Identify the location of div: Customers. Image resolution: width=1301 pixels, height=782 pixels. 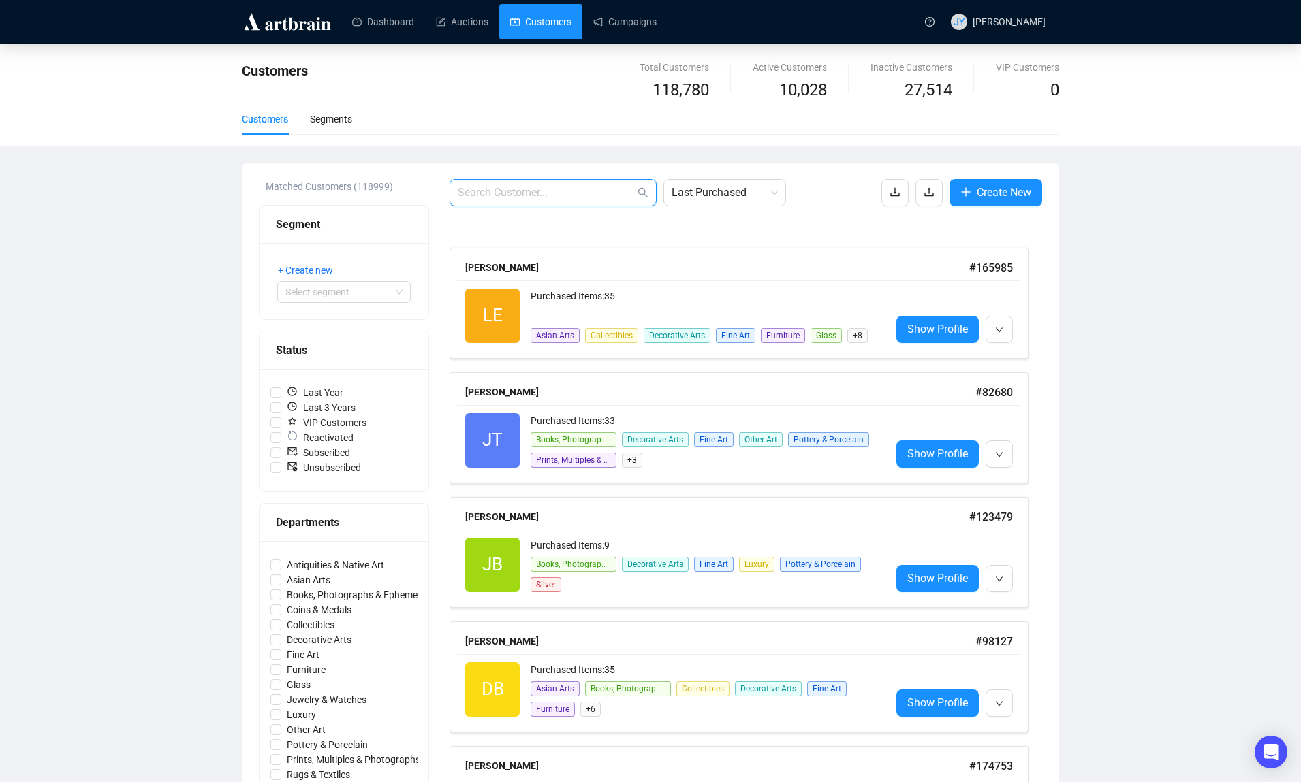
(265, 119).